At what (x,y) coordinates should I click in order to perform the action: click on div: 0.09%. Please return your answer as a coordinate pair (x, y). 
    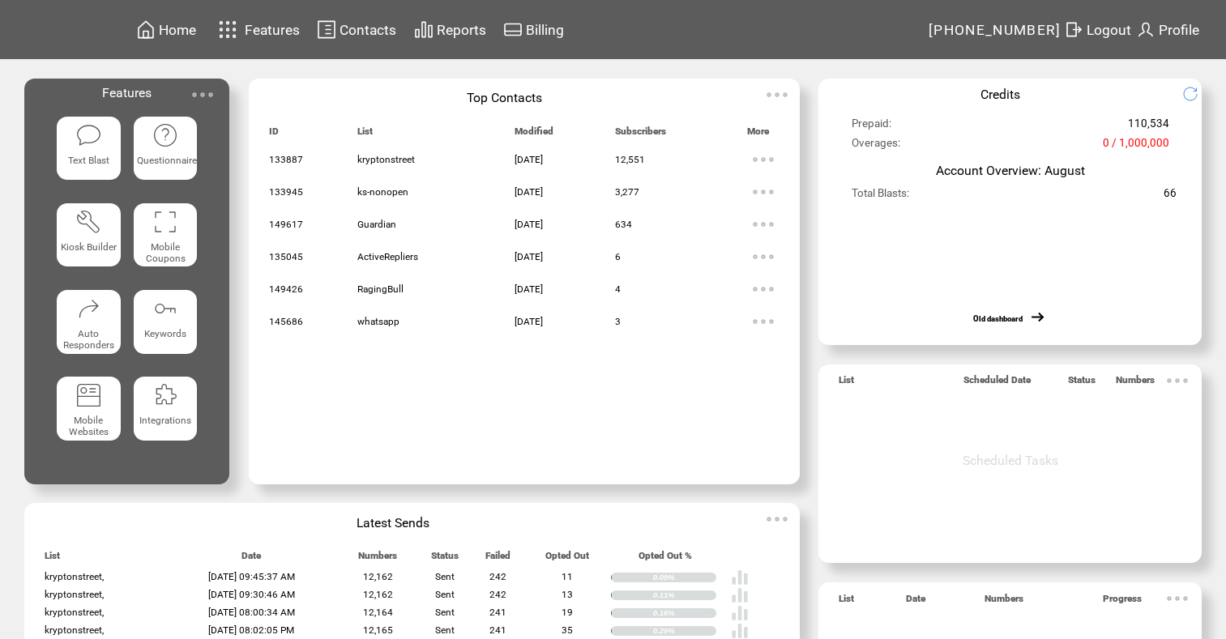
    Looking at the image, I should click on (685, 578).